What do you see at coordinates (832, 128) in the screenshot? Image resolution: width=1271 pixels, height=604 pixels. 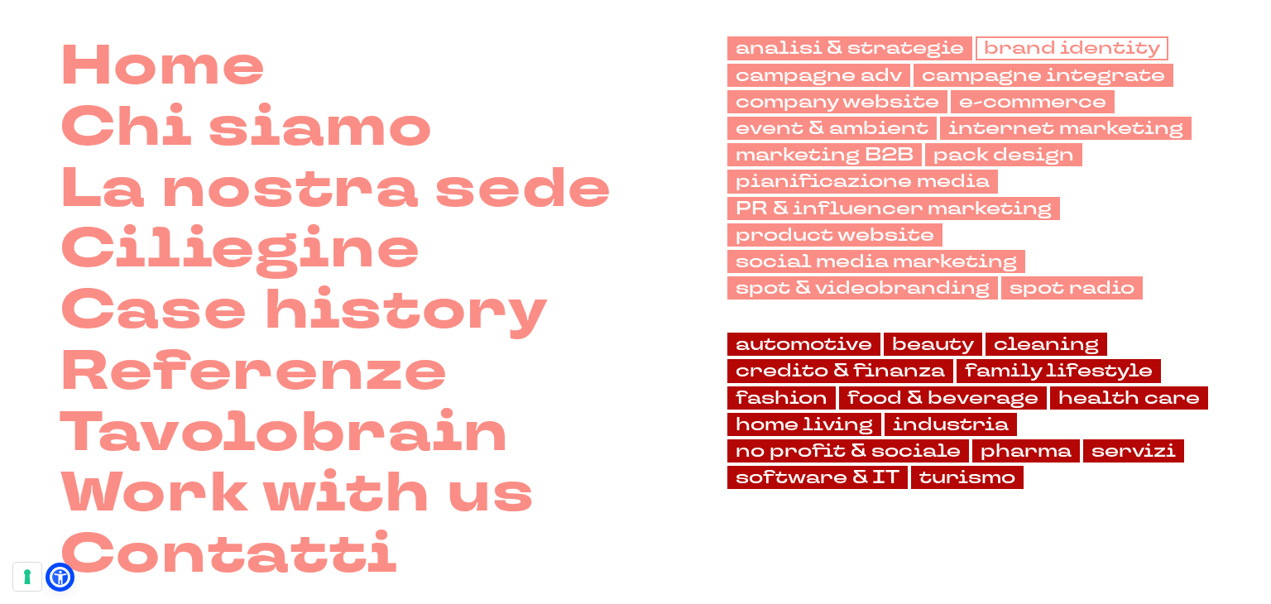 I see `a: event & ambient` at bounding box center [832, 128].